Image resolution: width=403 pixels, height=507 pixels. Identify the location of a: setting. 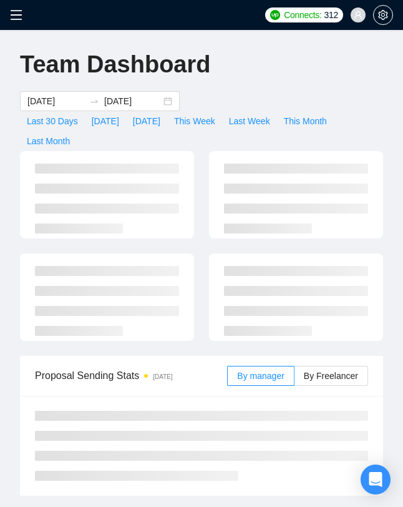
(383, 15).